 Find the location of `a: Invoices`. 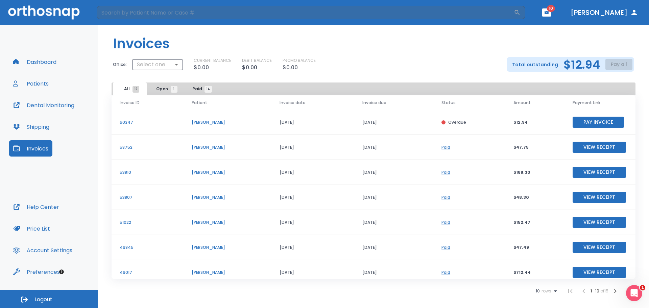

a: Invoices is located at coordinates (31, 148).